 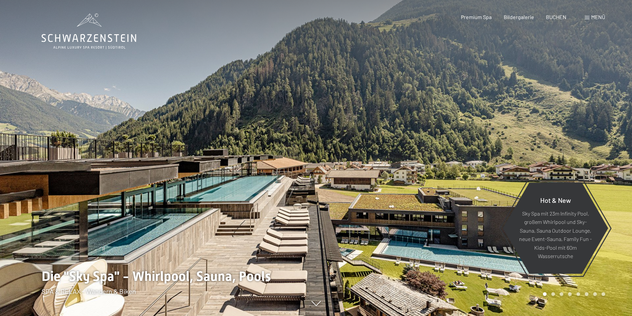 I want to click on a: Bildergalerie, so click(x=519, y=17).